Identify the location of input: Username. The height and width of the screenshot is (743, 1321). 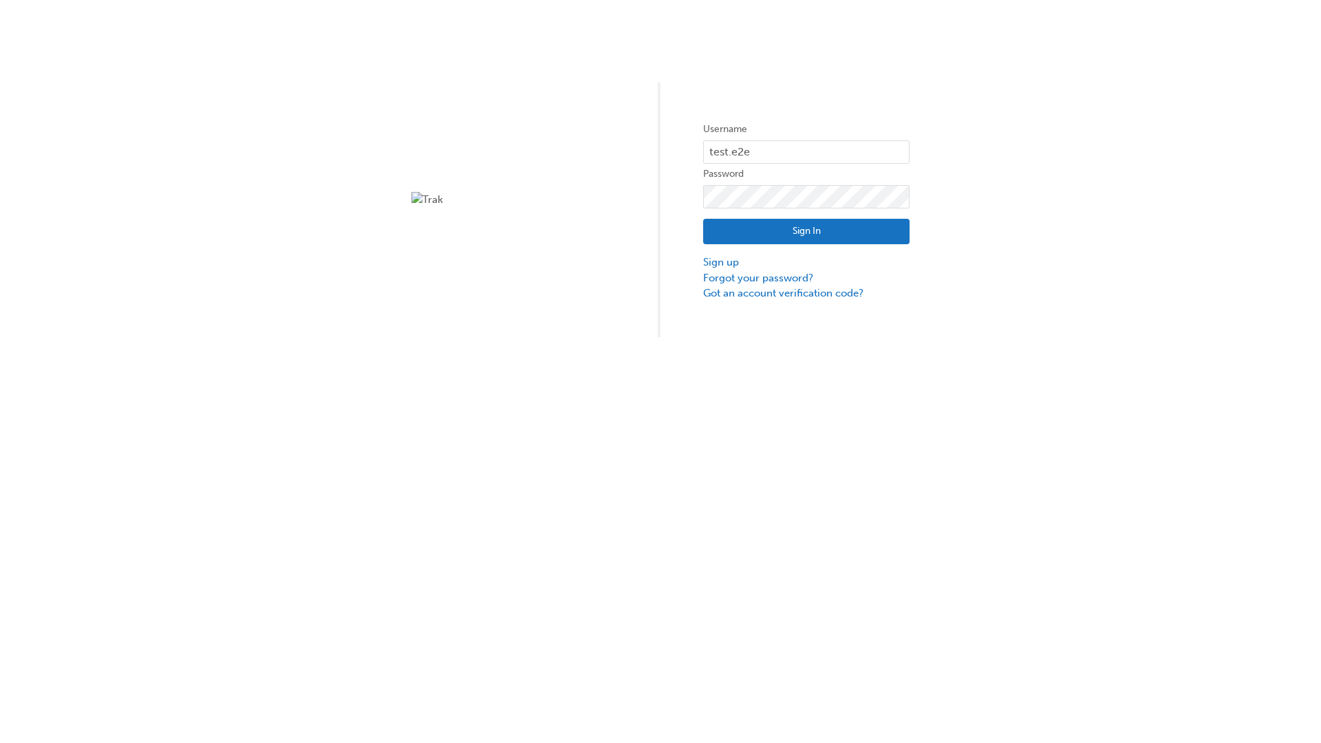
(806, 152).